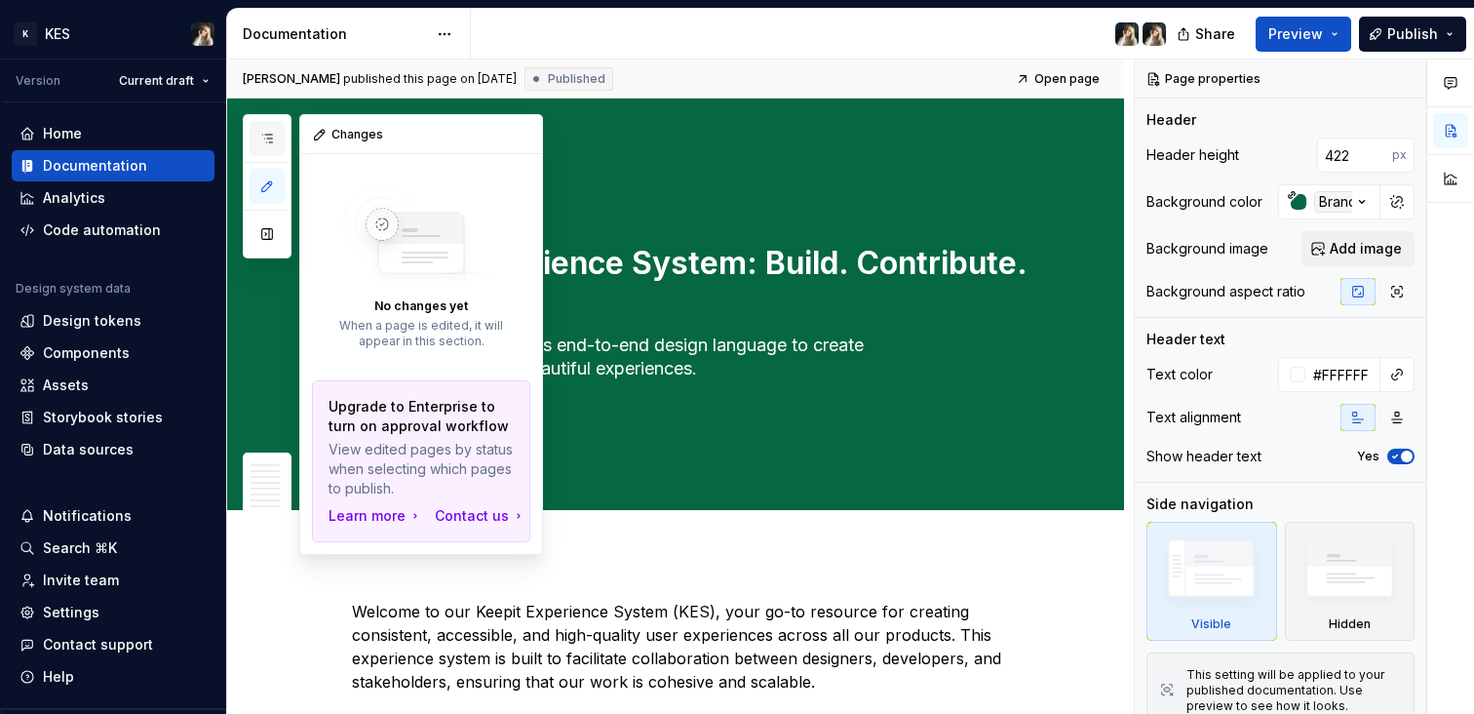  Describe the element at coordinates (74, 198) in the screenshot. I see `div: Analytics` at that location.